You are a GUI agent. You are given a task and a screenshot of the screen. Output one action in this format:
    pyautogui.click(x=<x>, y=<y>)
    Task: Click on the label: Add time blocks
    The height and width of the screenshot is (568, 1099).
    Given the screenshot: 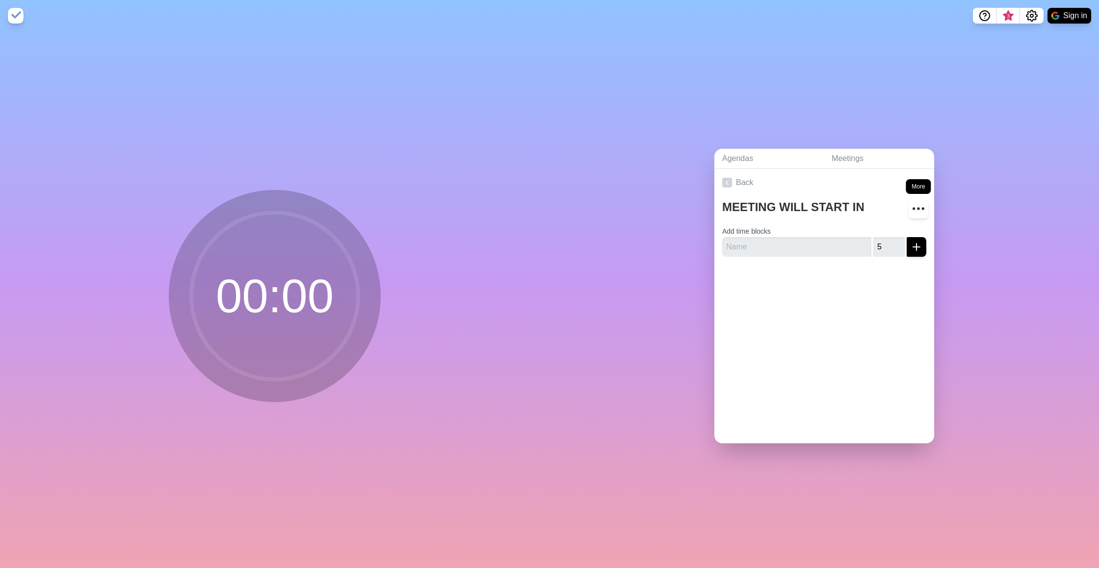 What is the action you would take?
    pyautogui.click(x=747, y=231)
    